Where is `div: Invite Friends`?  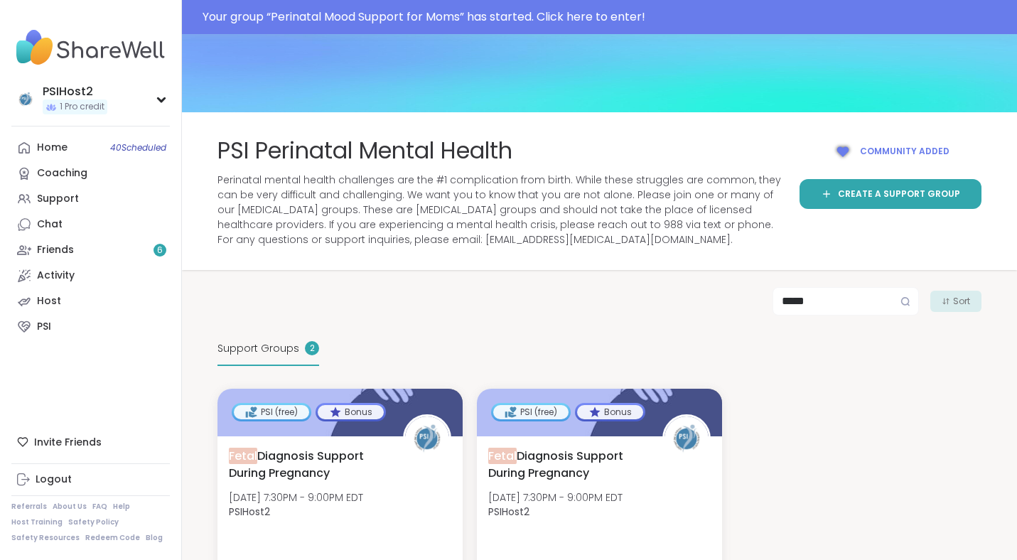
div: Invite Friends is located at coordinates (90, 442).